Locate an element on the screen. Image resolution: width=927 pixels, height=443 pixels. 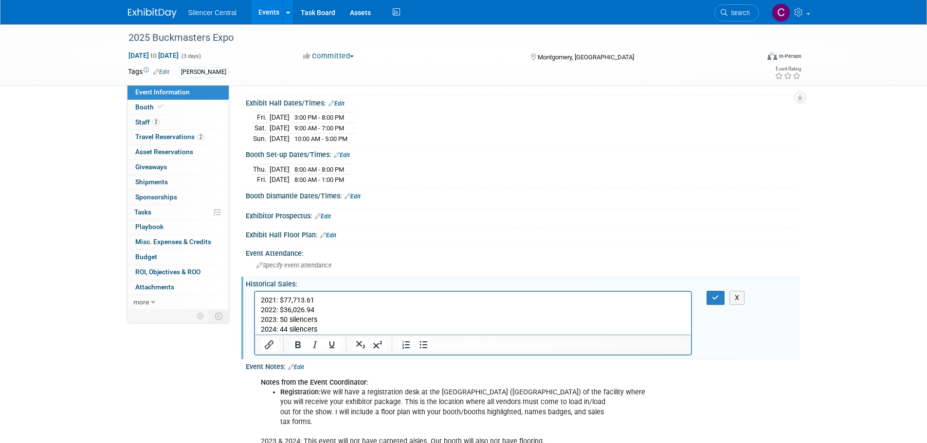
a: ROI, Objectives & ROO is located at coordinates (178, 272).